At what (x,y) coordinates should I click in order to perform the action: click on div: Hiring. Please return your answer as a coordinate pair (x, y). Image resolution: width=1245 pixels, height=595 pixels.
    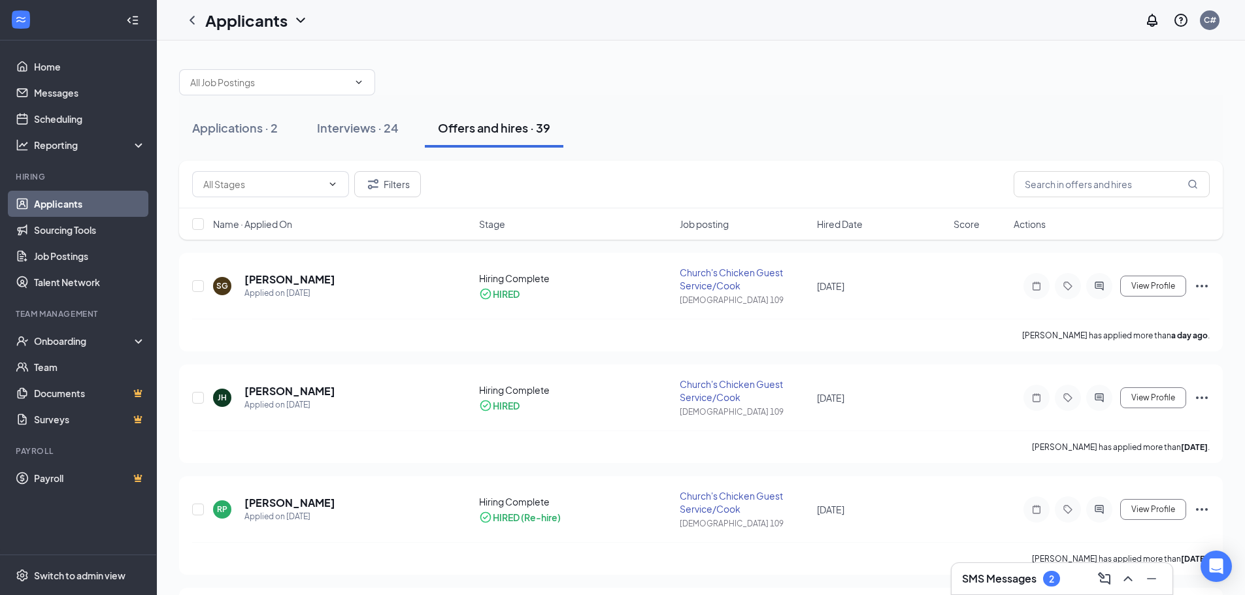
    Looking at the image, I should click on (79, 176).